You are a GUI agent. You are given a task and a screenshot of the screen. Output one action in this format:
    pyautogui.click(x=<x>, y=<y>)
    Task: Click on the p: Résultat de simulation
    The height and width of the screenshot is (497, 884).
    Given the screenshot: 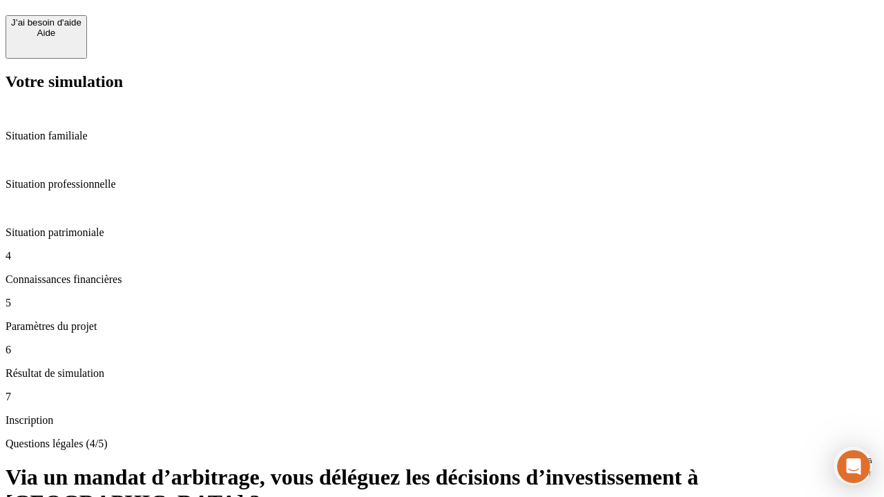 What is the action you would take?
    pyautogui.click(x=442, y=374)
    